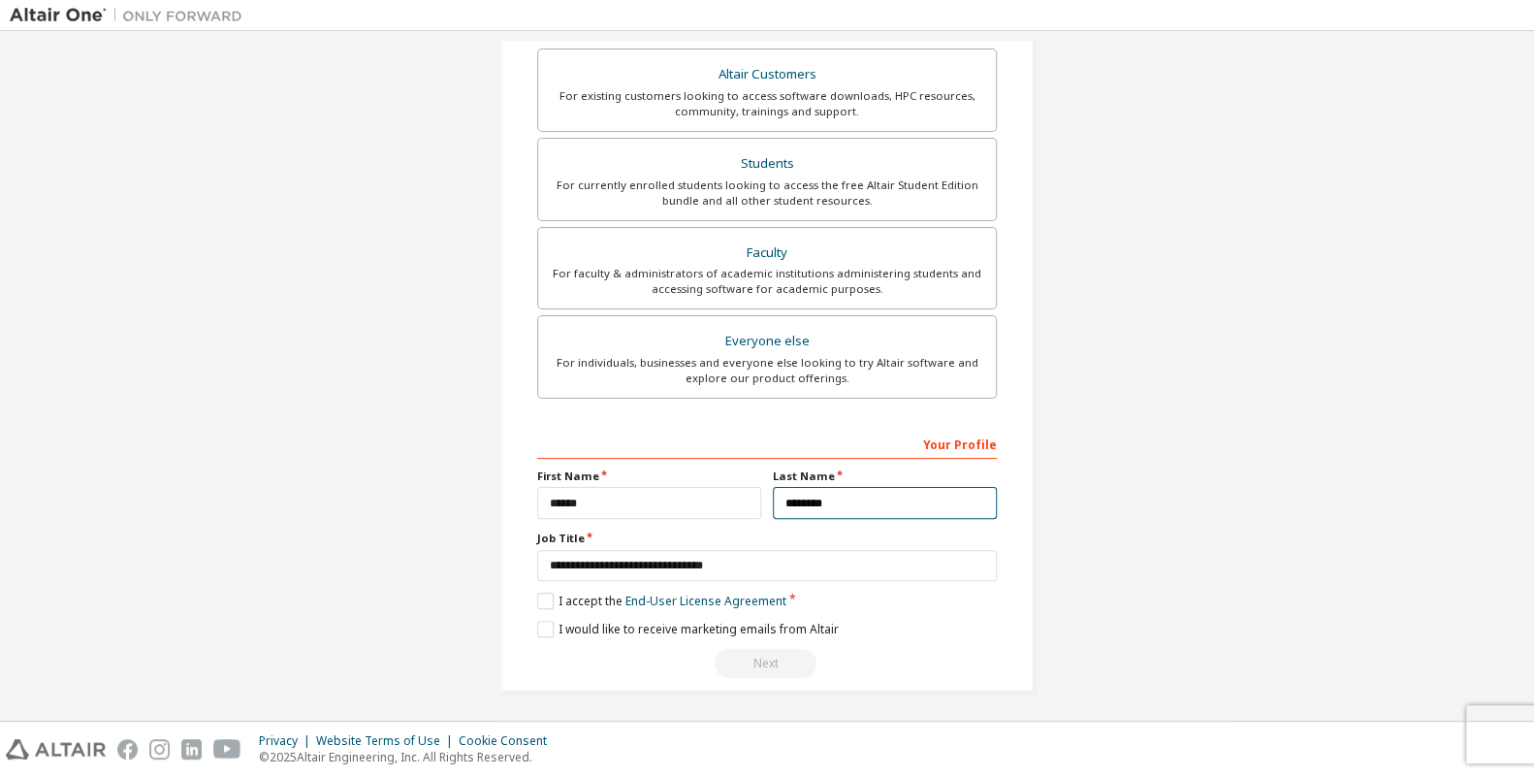 Image resolution: width=1534 pixels, height=777 pixels. Describe the element at coordinates (191, 749) in the screenshot. I see `img: linkedin.svg` at that location.